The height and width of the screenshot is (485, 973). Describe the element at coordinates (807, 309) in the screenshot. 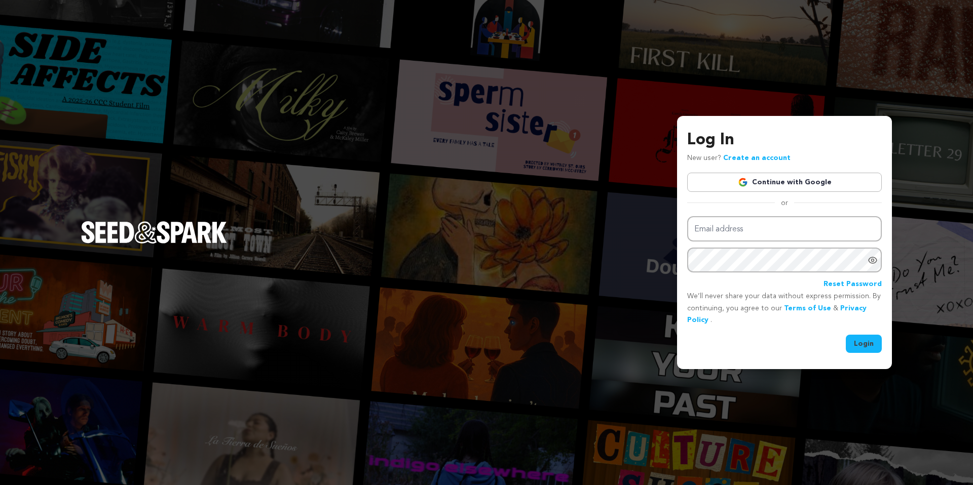

I see `a: Terms of Use` at that location.